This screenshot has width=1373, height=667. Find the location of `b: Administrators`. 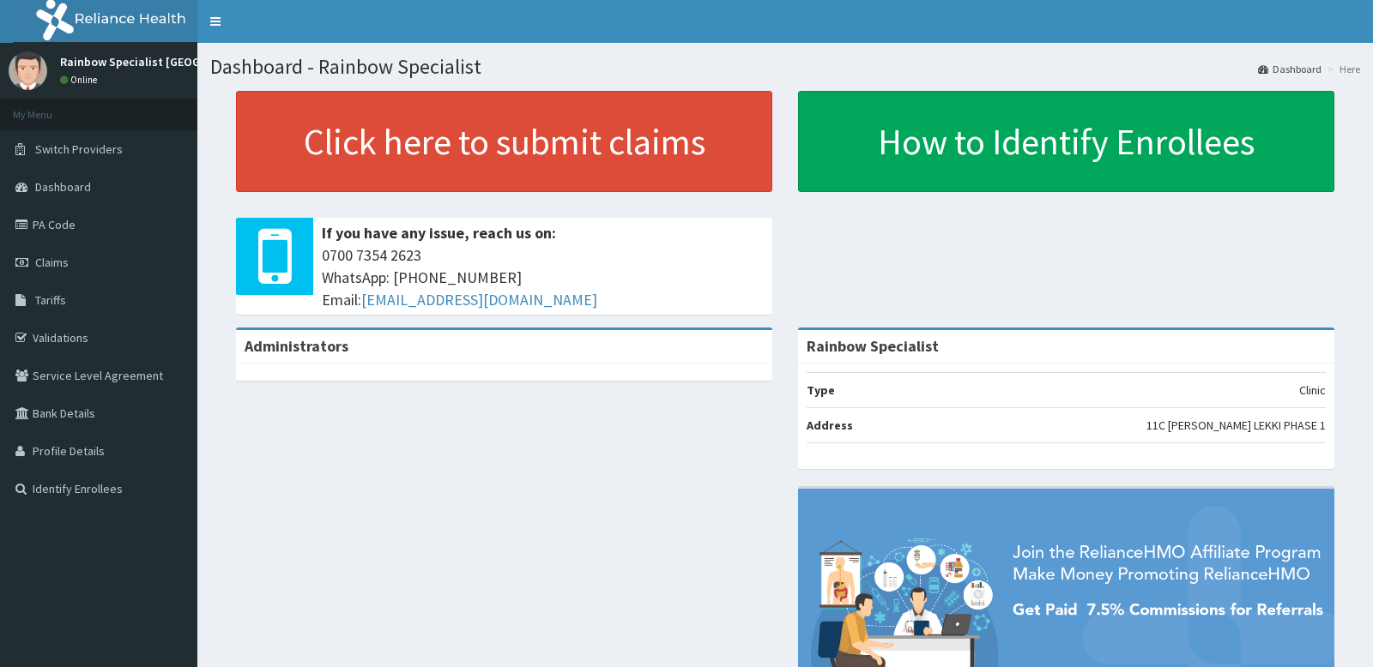

b: Administrators is located at coordinates (296, 346).